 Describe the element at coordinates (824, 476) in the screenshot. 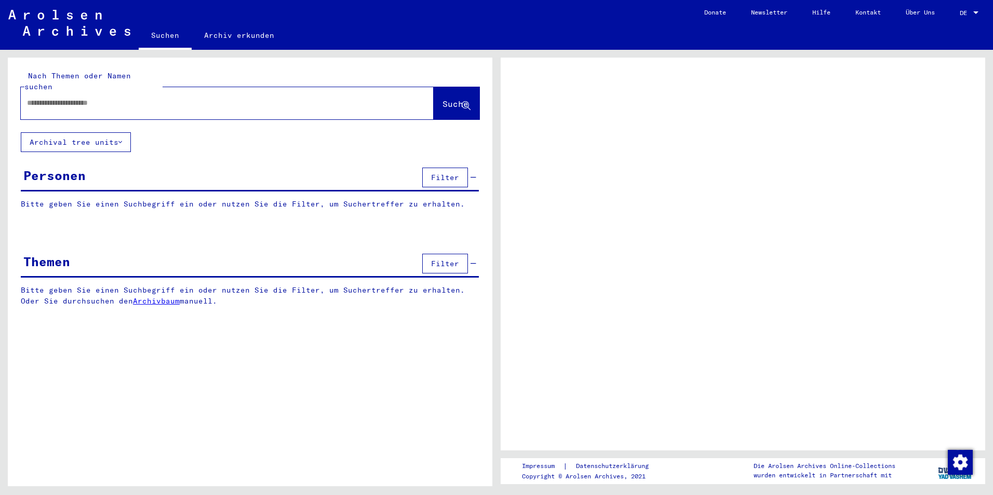

I see `p: wurden entwickelt in Partnerschaft mit` at that location.